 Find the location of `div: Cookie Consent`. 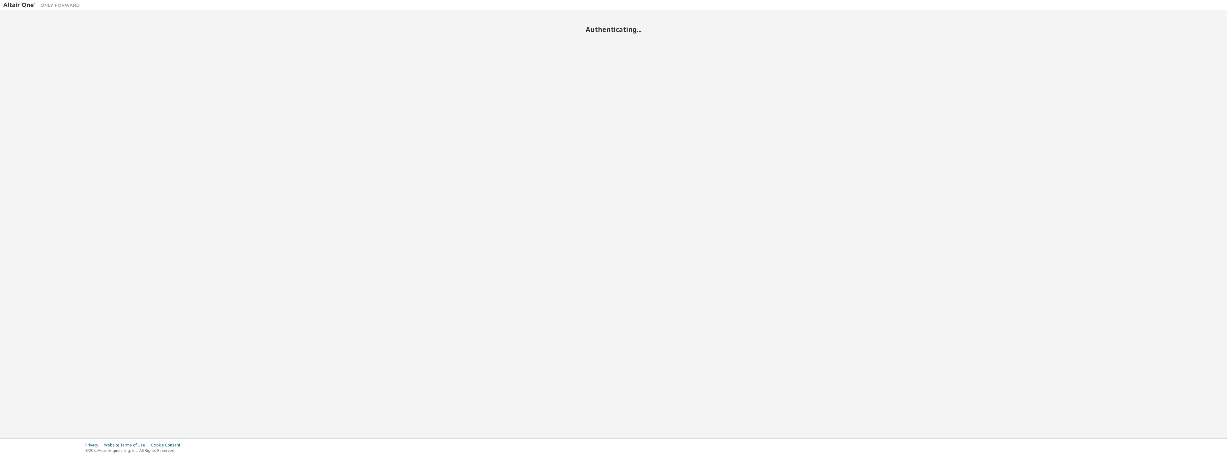

div: Cookie Consent is located at coordinates (167, 445).